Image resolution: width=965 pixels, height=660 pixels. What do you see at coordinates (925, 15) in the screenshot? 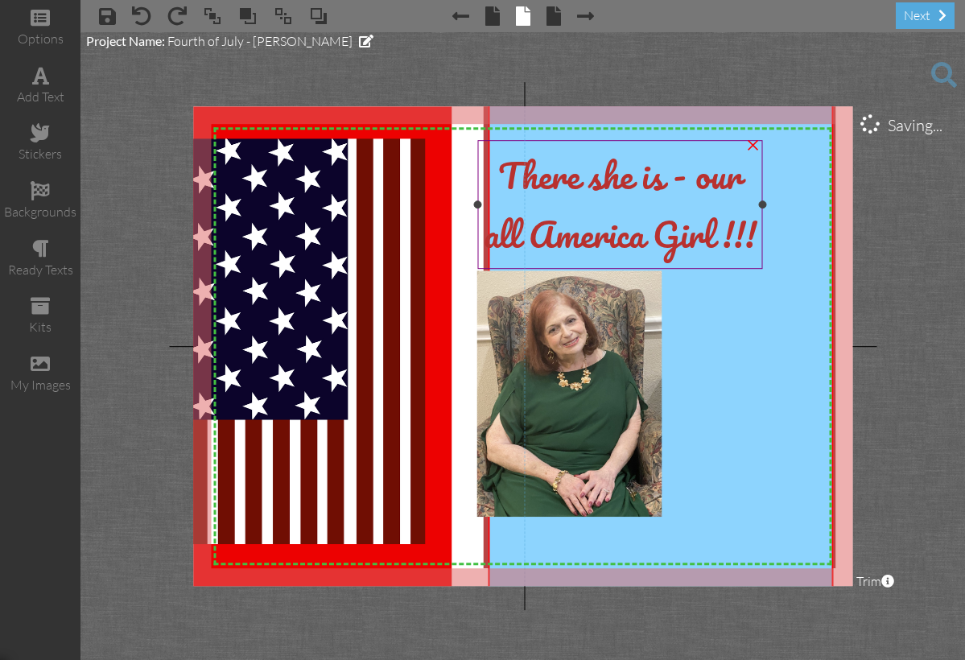
I see `div: next` at bounding box center [925, 15].